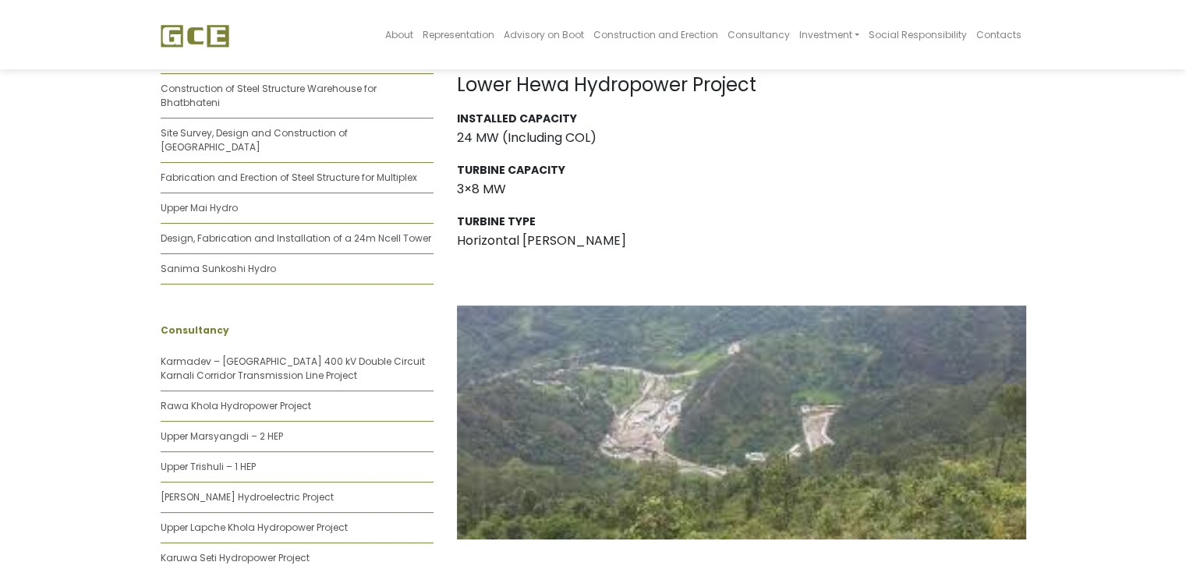 This screenshot has height=569, width=1186. Describe the element at coordinates (742, 189) in the screenshot. I see `h3: 3×8 MW` at that location.